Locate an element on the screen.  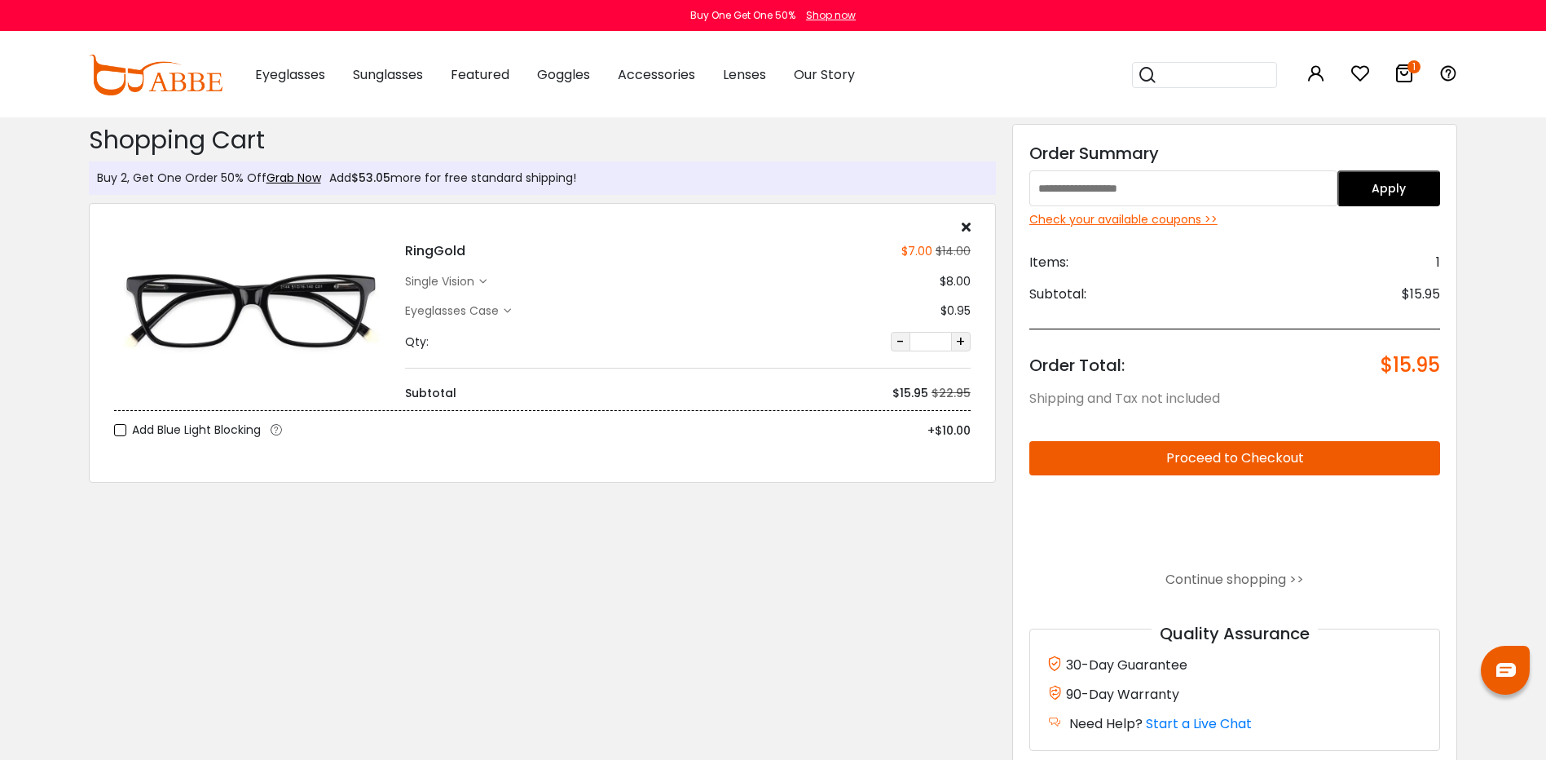
span: Goggles is located at coordinates (563, 74).